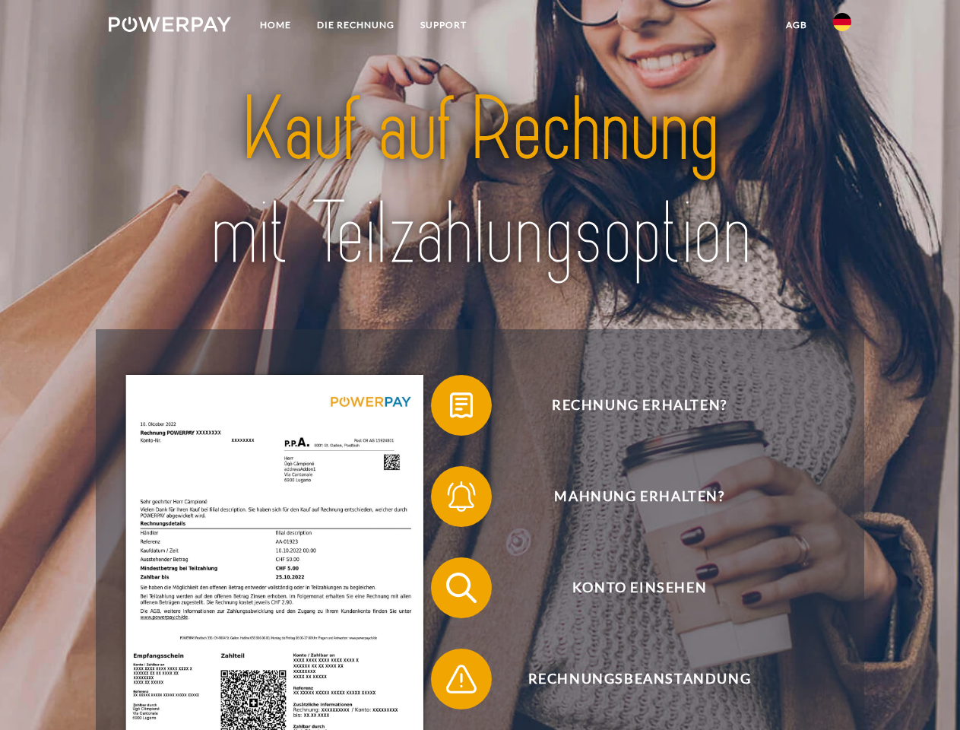 The height and width of the screenshot is (730, 960). What do you see at coordinates (461, 496) in the screenshot?
I see `img: qb_bell.svg` at bounding box center [461, 496].